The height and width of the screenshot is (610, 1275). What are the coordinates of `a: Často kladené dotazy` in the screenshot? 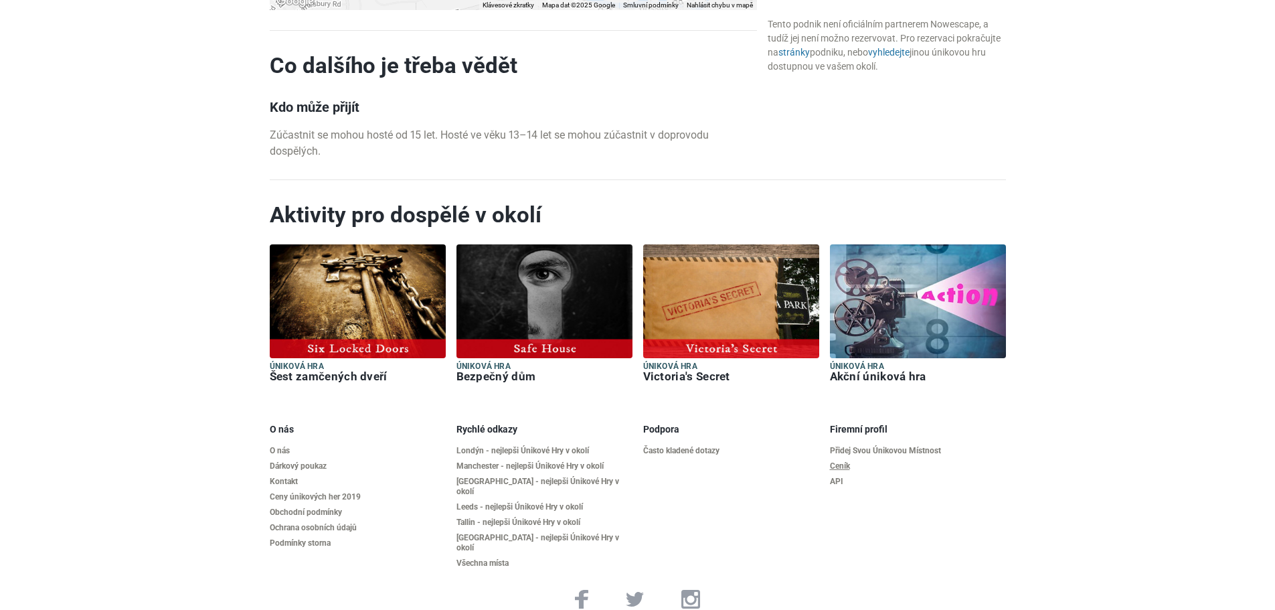 It's located at (731, 451).